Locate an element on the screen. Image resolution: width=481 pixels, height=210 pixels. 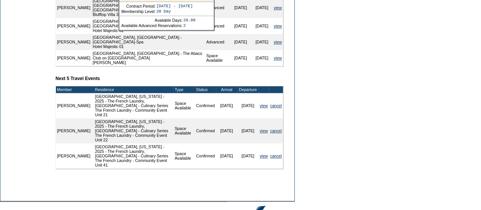
td: Contract Period: is located at coordinates (138, 6).